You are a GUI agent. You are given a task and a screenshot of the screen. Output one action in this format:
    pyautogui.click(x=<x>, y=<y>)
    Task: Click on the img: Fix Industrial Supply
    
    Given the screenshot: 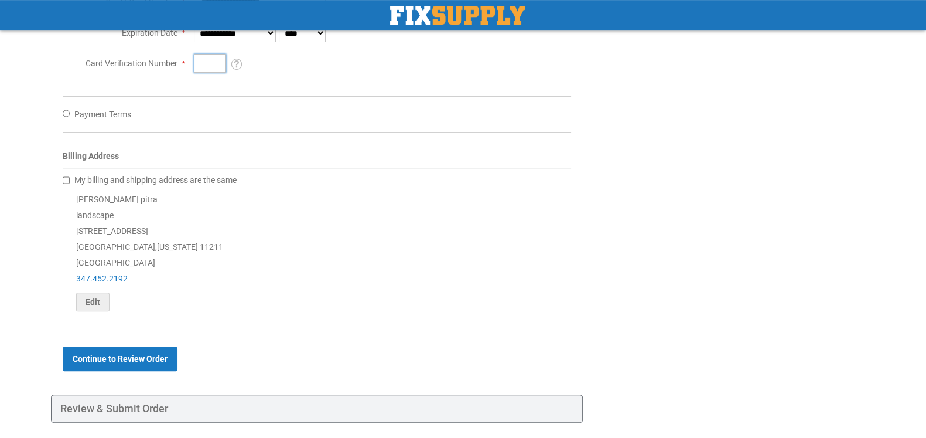 What is the action you would take?
    pyautogui.click(x=458, y=15)
    